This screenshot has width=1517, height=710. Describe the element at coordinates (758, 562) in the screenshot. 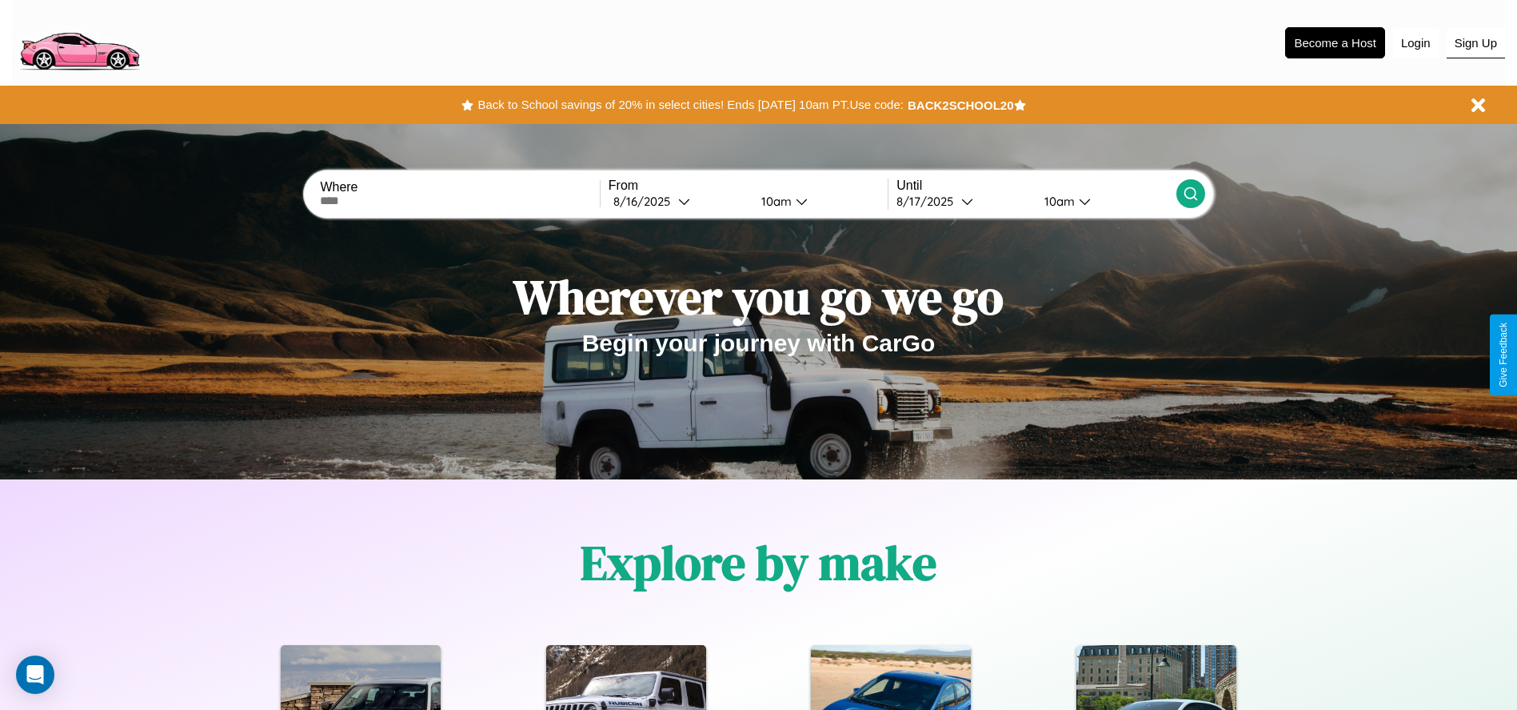

I see `h1: Explore by make` at that location.